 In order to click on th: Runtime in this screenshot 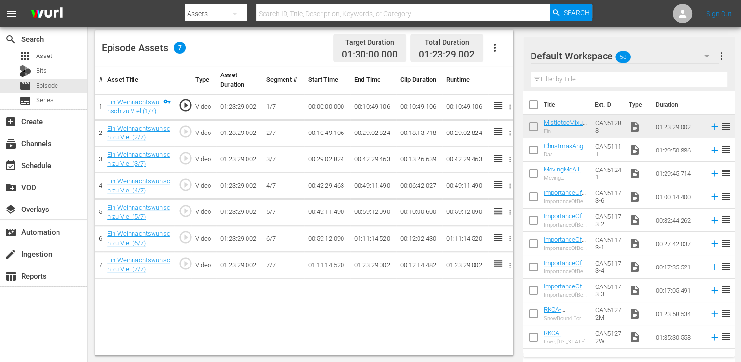, I will do `click(465, 80)`.